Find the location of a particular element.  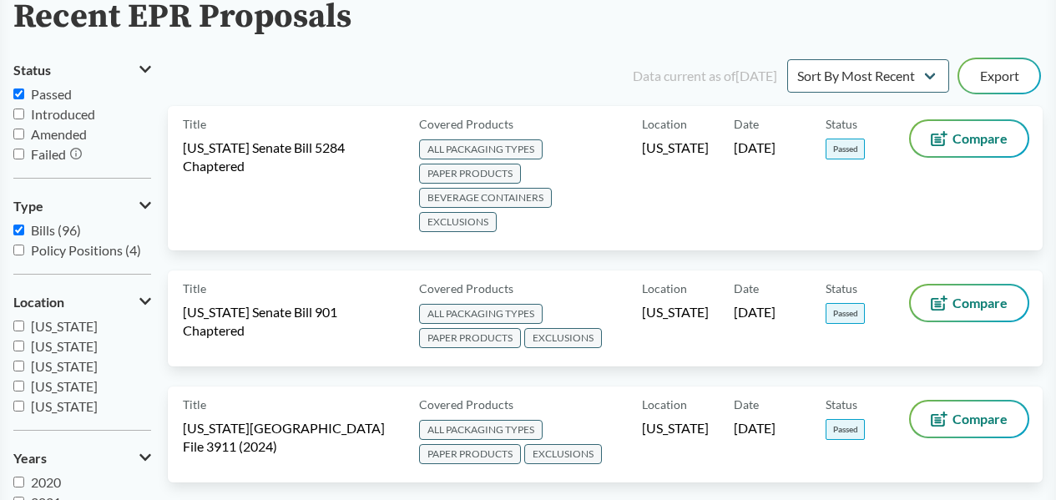

input: Policy Positions (4) is located at coordinates (18, 250).